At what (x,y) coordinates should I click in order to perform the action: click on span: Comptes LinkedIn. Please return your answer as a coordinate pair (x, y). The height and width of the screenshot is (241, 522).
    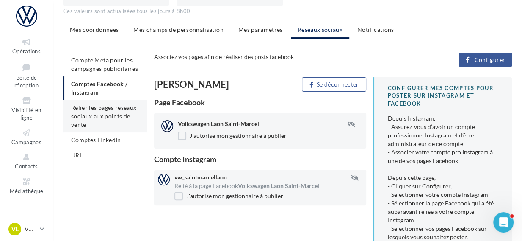
    Looking at the image, I should click on (96, 139).